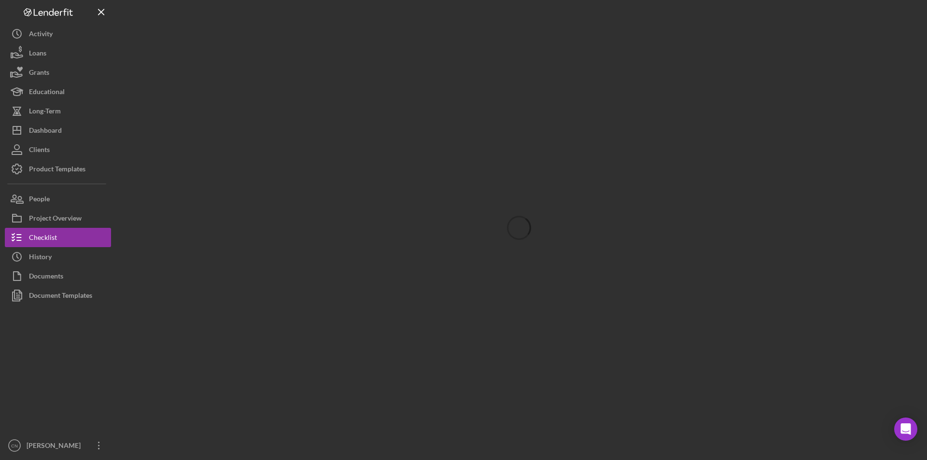 This screenshot has height=460, width=927. I want to click on button: People, so click(58, 199).